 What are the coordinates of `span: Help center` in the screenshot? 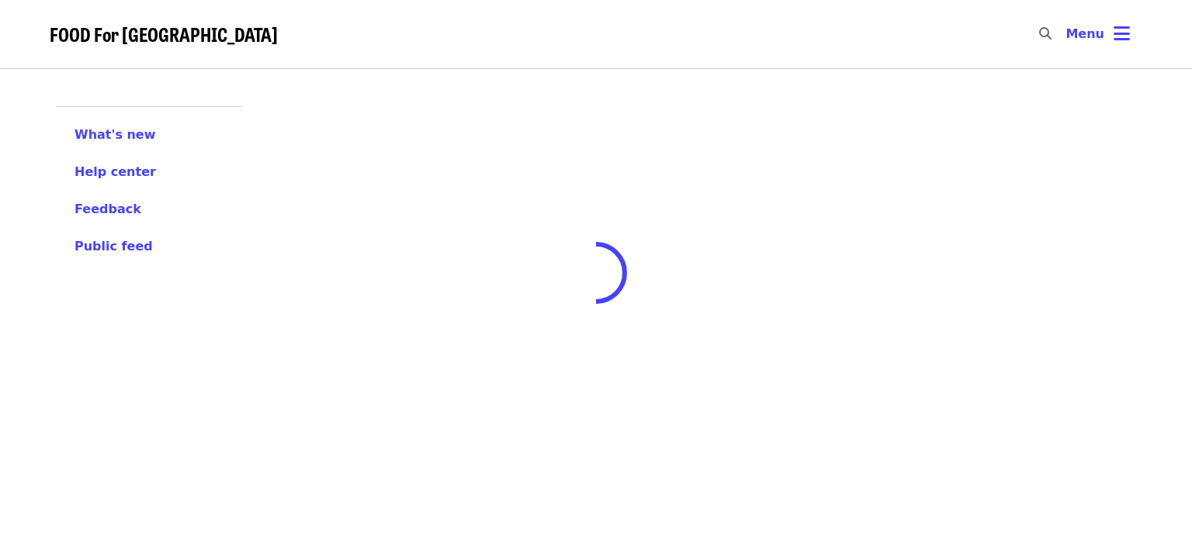 It's located at (115, 171).